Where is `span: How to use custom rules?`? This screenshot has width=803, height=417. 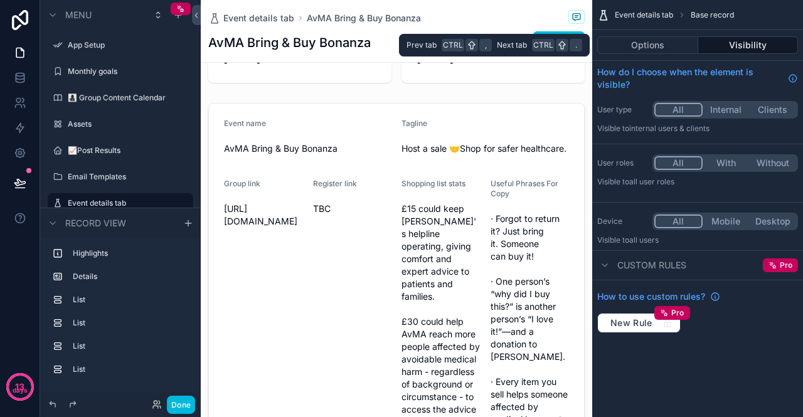 span: How to use custom rules? is located at coordinates (651, 297).